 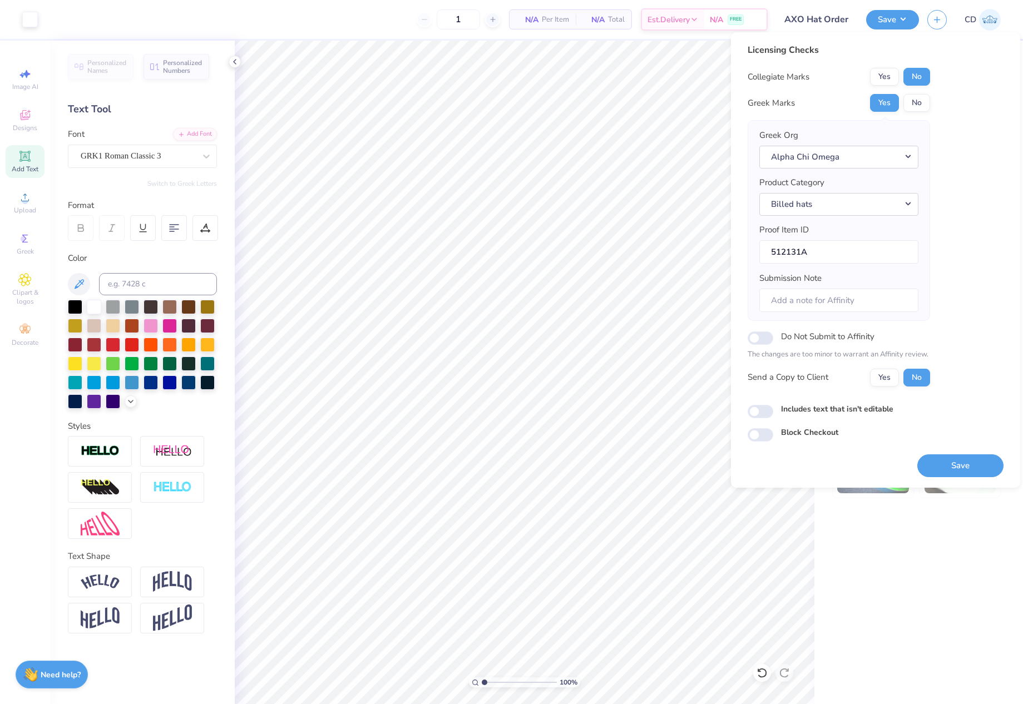 What do you see at coordinates (839, 50) in the screenshot?
I see `div: Licensing Checks` at bounding box center [839, 50].